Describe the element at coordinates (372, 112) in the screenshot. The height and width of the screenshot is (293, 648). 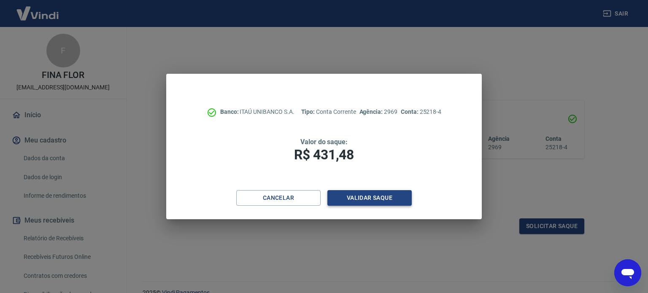
I see `span: Agência:` at that location.